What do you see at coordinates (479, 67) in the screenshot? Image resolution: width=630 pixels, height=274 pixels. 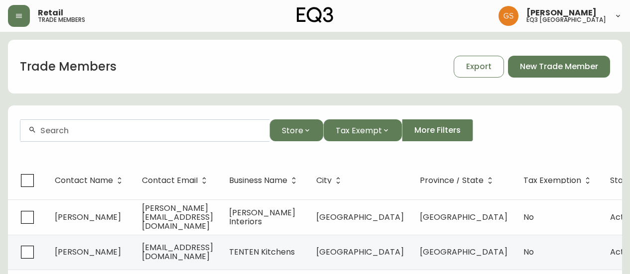 I see `span: Export` at bounding box center [479, 67].